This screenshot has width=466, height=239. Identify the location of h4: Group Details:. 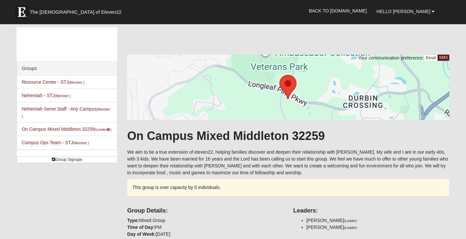
(206, 211).